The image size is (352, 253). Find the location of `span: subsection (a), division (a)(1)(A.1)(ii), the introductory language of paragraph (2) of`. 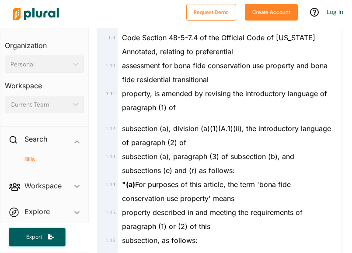

span: subsection (a), division (a)(1)(A.1)(ii), the introductory language of paragraph (2) of is located at coordinates (226, 135).